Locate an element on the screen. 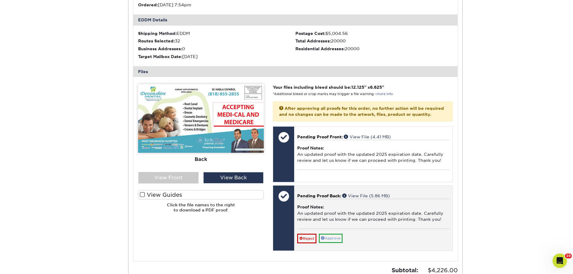  strong: Target Mailbox Date: is located at coordinates (160, 57).